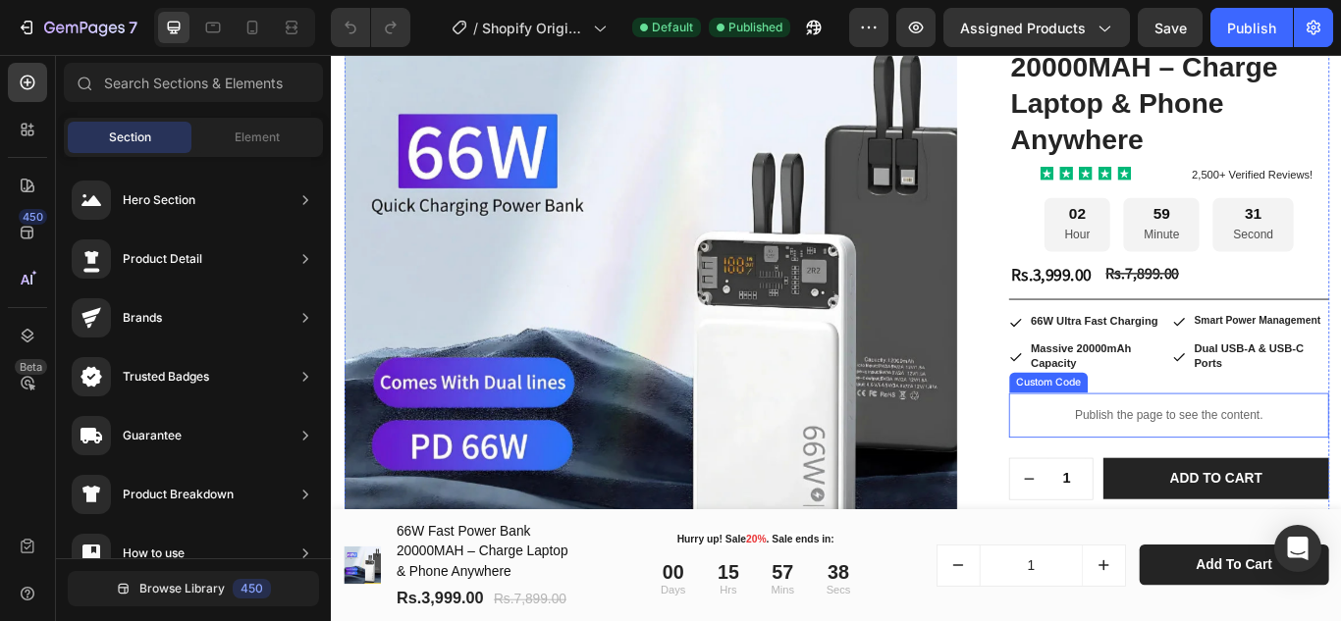 The height and width of the screenshot is (621, 1341). Describe the element at coordinates (399, 605) in the screenshot. I see `div: 00` at that location.